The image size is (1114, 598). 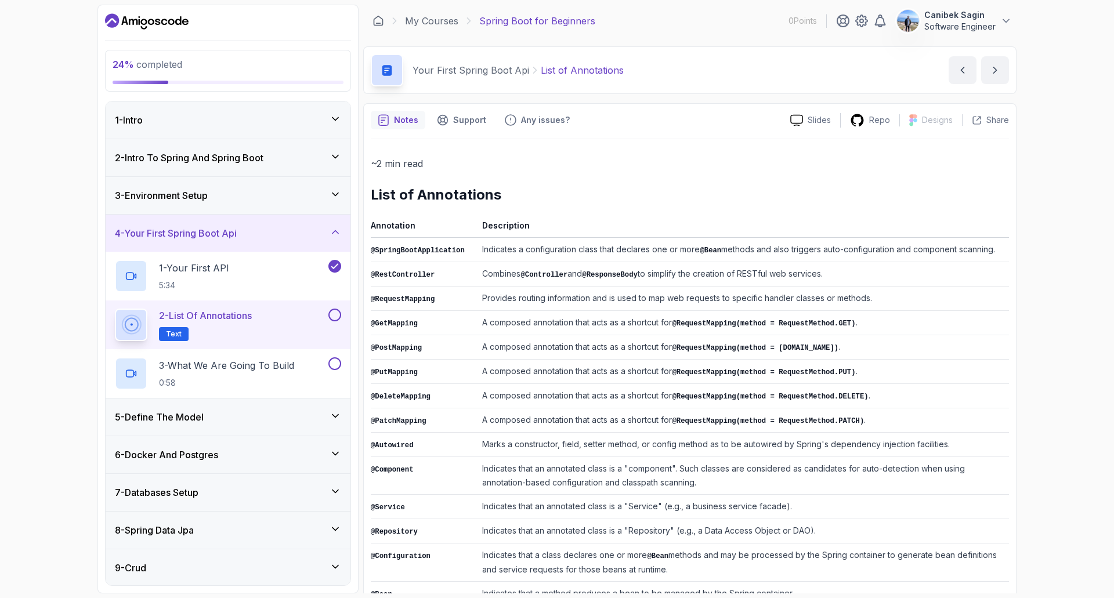 I want to click on p: Your First Spring Boot Api, so click(x=471, y=70).